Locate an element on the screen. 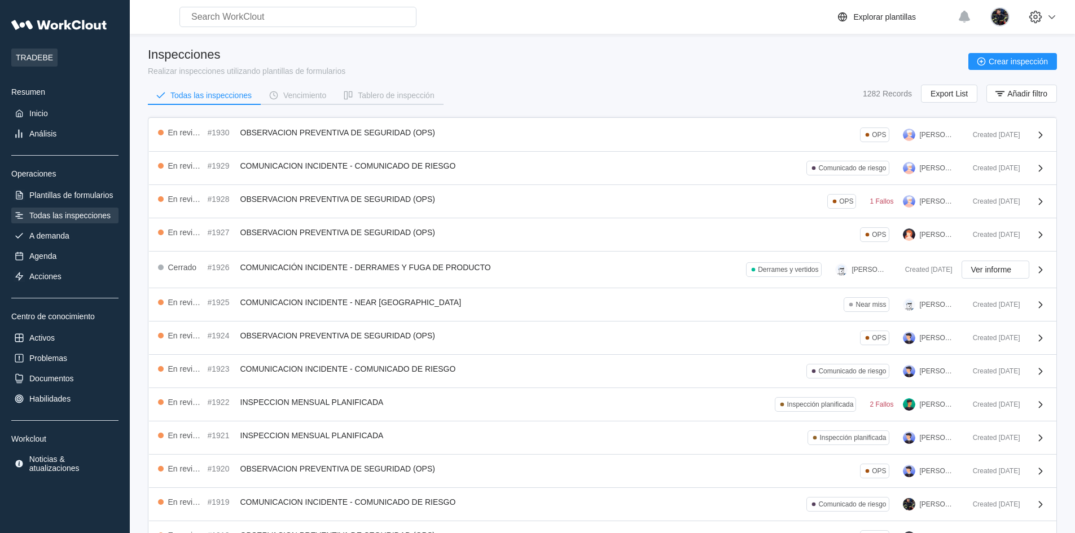  a: Problemas is located at coordinates (65, 358).